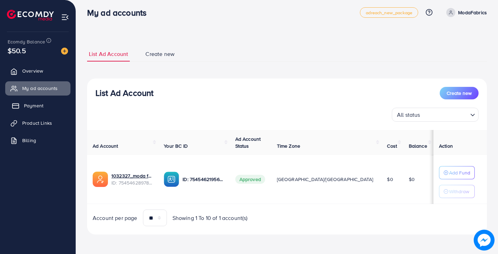  Describe the element at coordinates (65, 17) in the screenshot. I see `img: menu` at that location.